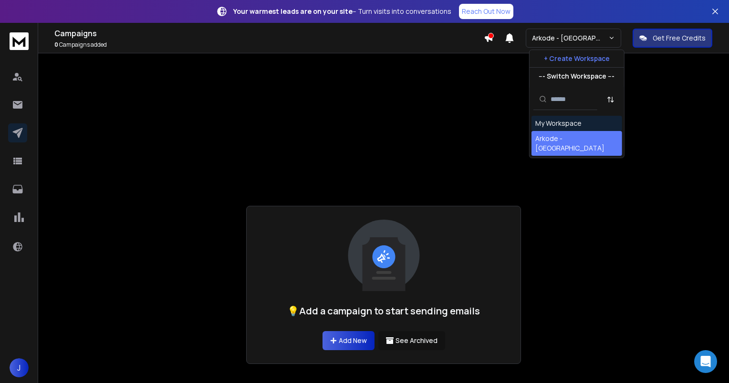 The image size is (729, 383). I want to click on button: Sort by Sort A-Z, so click(610, 100).